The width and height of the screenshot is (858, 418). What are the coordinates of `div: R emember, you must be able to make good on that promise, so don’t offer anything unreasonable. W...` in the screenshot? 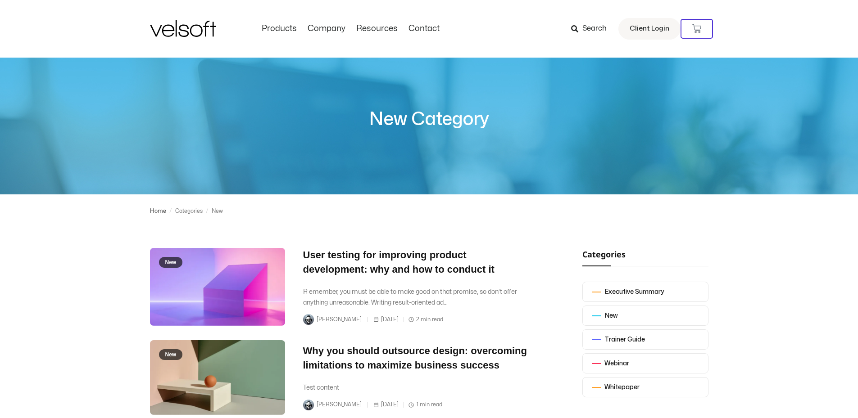 It's located at (416, 298).